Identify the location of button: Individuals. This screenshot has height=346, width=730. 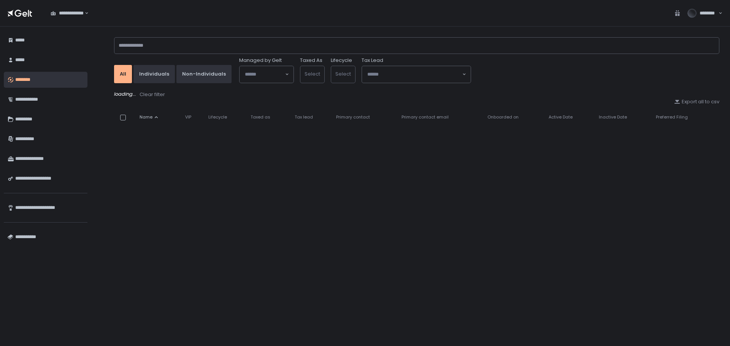
(154, 74).